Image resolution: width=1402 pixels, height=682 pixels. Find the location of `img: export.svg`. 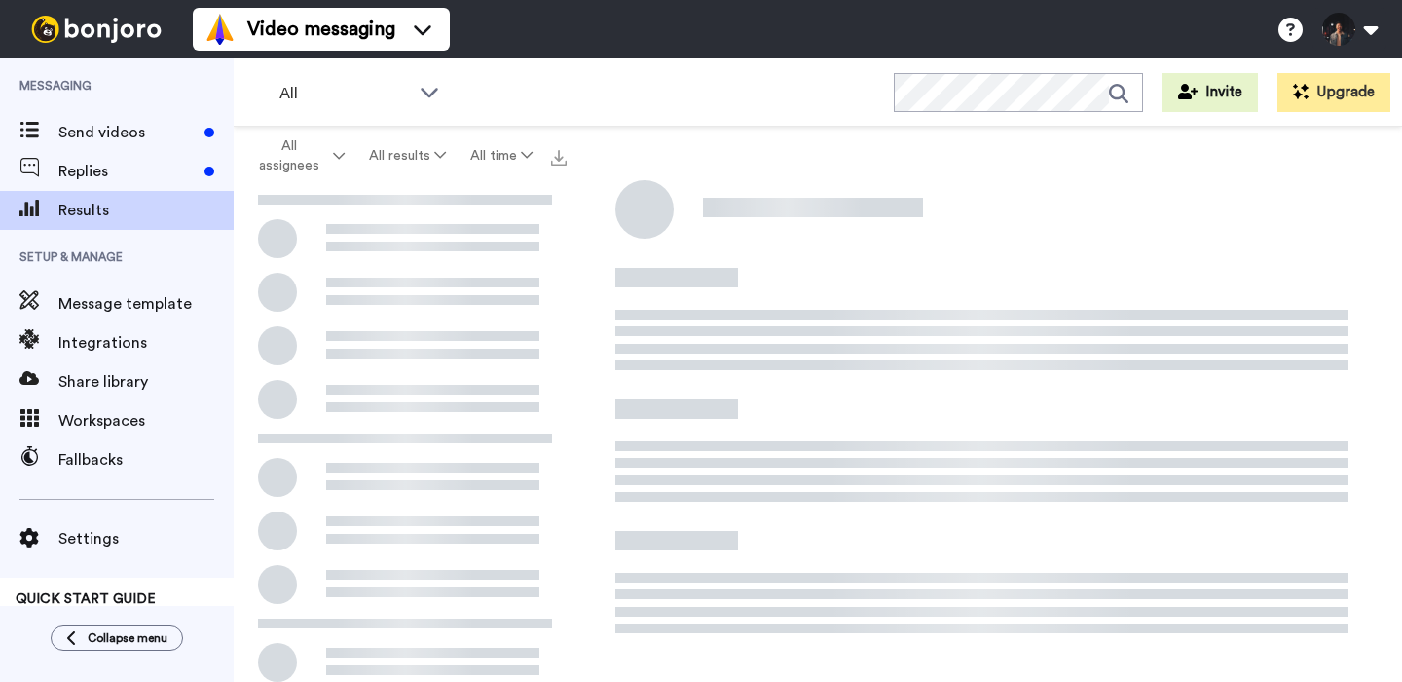

img: export.svg is located at coordinates (559, 158).